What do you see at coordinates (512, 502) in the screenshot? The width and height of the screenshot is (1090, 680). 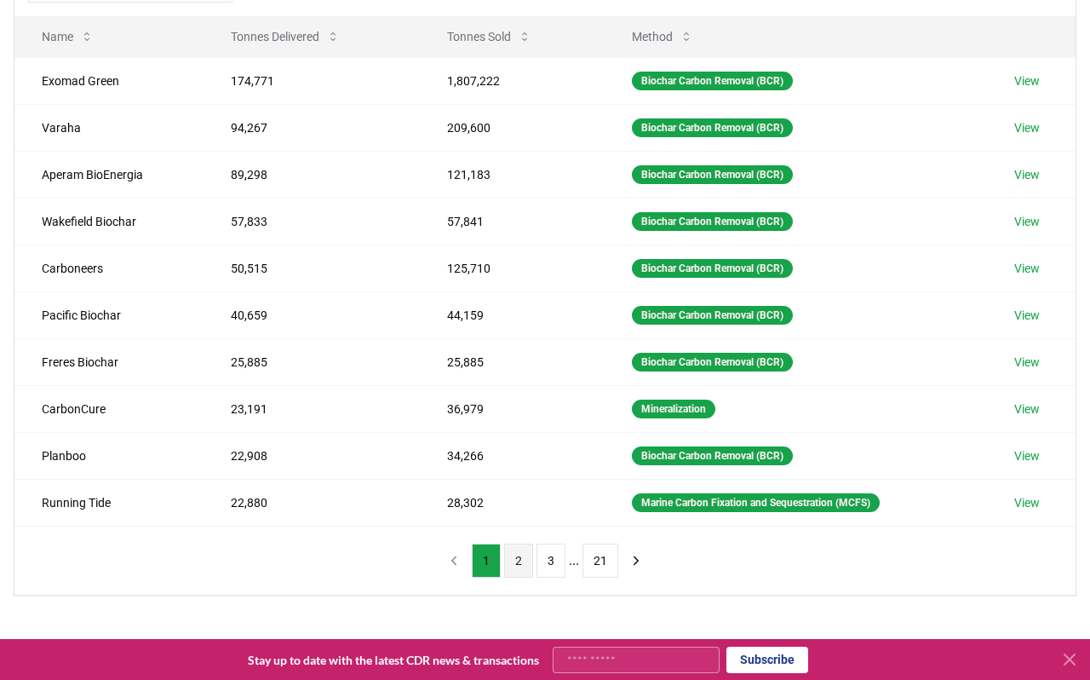 I see `td: 28,302` at bounding box center [512, 502].